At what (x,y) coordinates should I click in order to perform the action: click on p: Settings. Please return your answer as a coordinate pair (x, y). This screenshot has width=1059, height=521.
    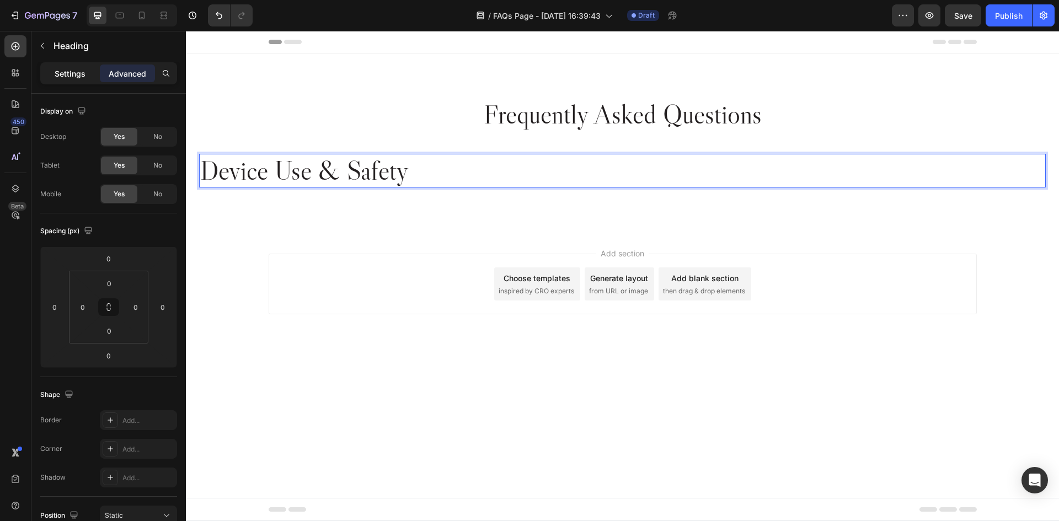
    Looking at the image, I should click on (70, 73).